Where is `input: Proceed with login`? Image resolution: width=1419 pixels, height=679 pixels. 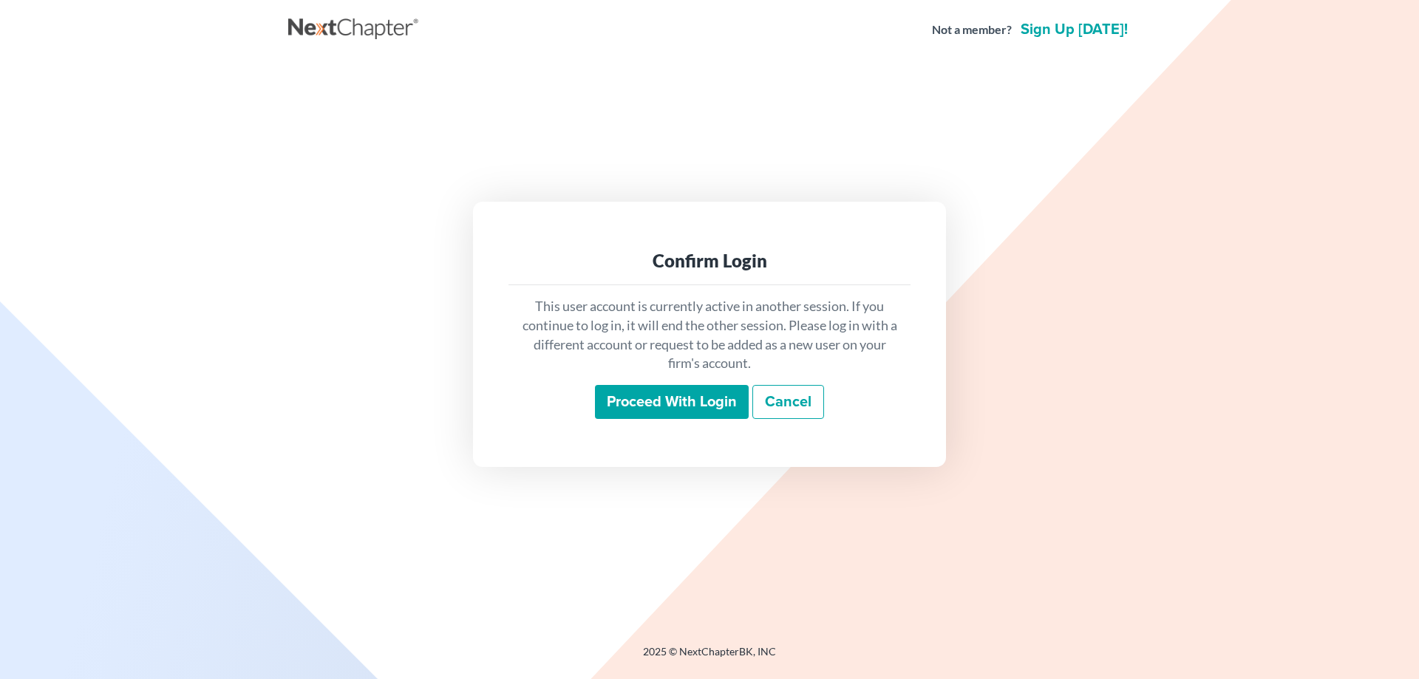
input: Proceed with login is located at coordinates (672, 402).